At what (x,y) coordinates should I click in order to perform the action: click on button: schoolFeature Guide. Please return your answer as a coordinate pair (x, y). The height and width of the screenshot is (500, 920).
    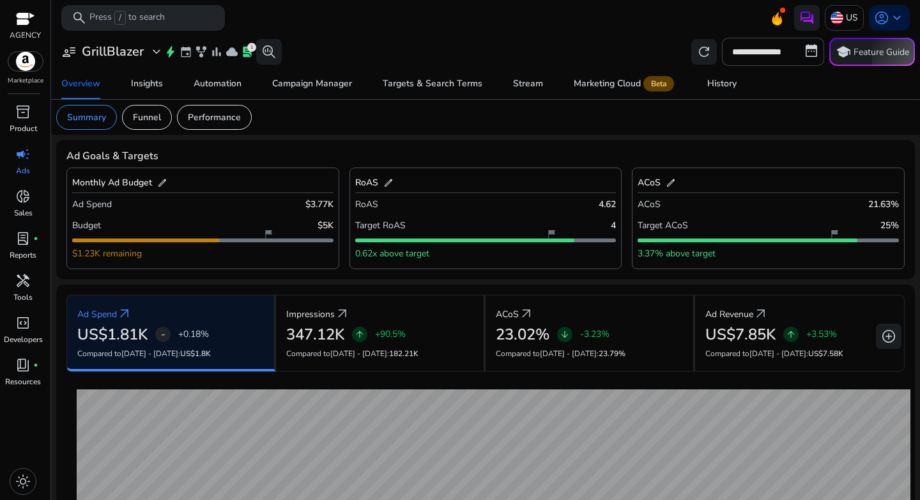
    Looking at the image, I should click on (872, 52).